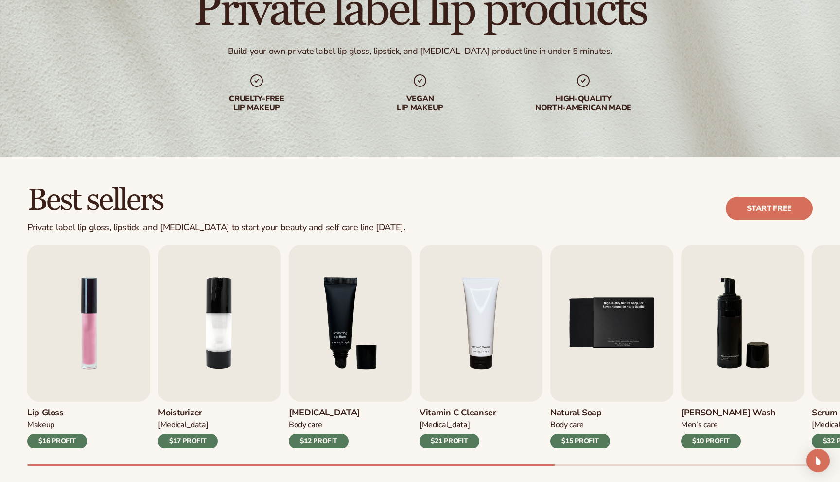 The width and height of the screenshot is (840, 482). Describe the element at coordinates (318, 441) in the screenshot. I see `div: $12 PROFIT` at that location.